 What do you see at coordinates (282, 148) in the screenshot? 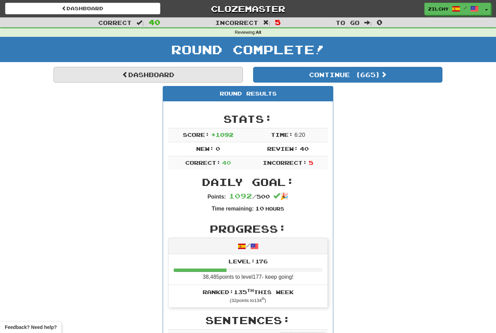
I see `span: Review:` at bounding box center [282, 148].